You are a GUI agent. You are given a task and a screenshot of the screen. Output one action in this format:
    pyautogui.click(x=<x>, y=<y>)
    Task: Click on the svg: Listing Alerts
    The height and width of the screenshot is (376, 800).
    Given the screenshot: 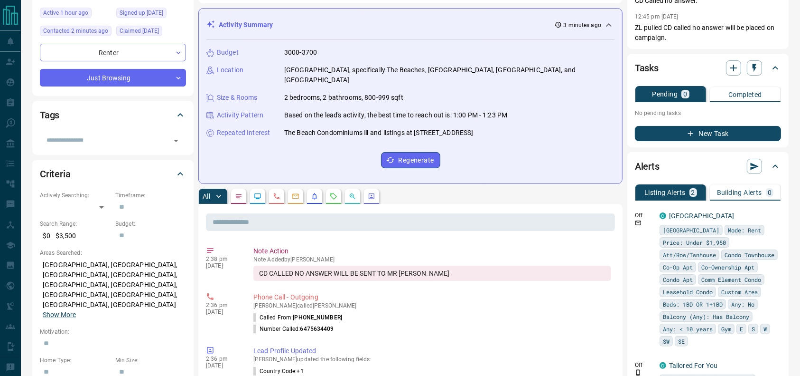 What is the action you would take?
    pyautogui.click(x=315, y=196)
    